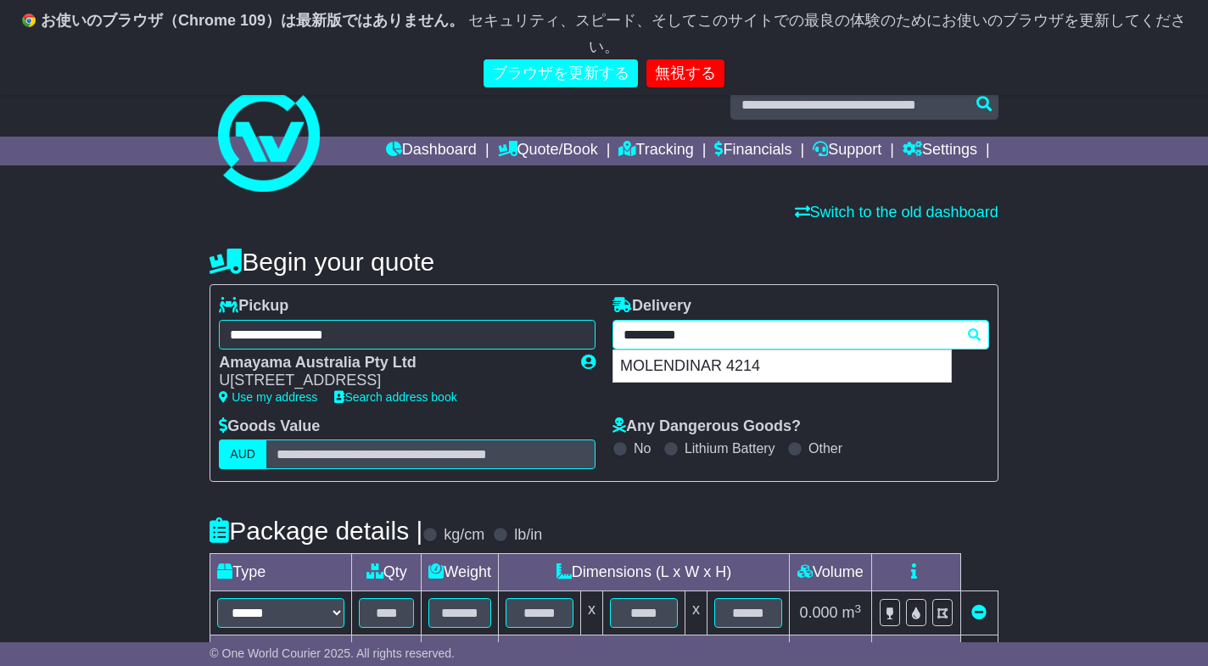 This screenshot has width=1208, height=666. What do you see at coordinates (686, 73) in the screenshot?
I see `a: 無視する` at bounding box center [686, 73].